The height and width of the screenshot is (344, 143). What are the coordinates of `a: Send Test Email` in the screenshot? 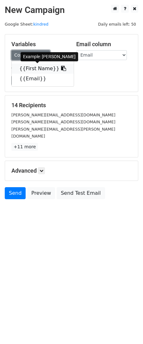 It's located at (81, 193).